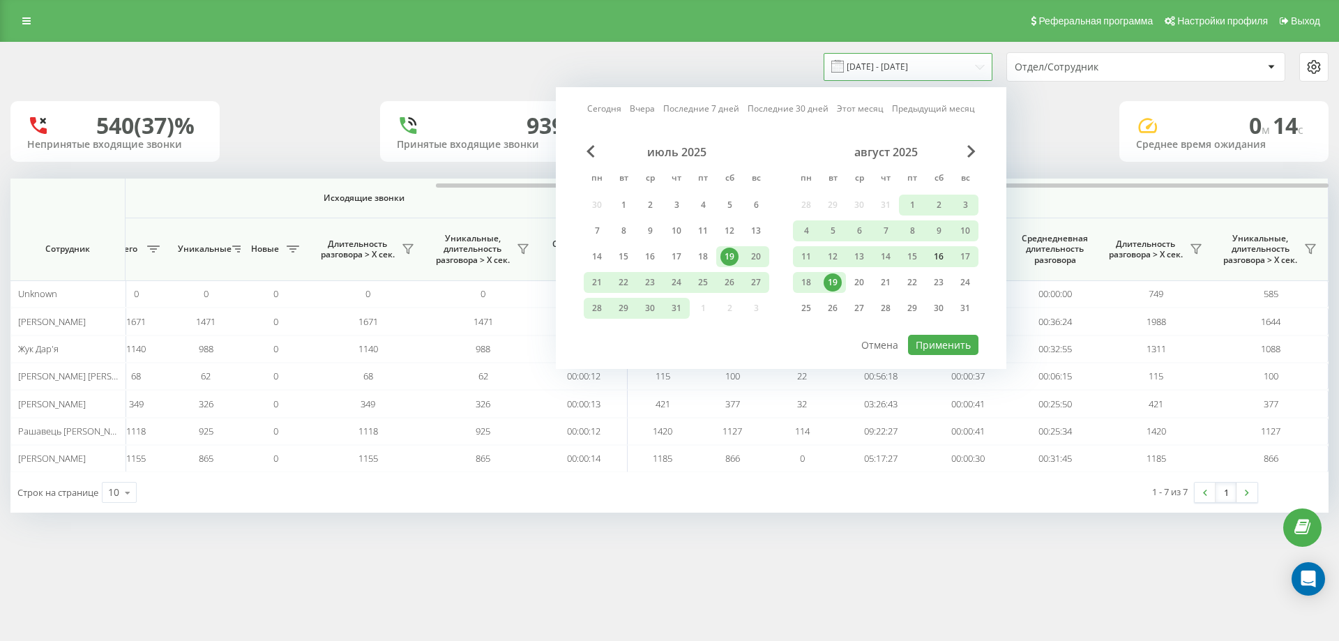 The image size is (1339, 641). Describe the element at coordinates (203, 249) in the screenshot. I see `span: Уникальные` at that location.